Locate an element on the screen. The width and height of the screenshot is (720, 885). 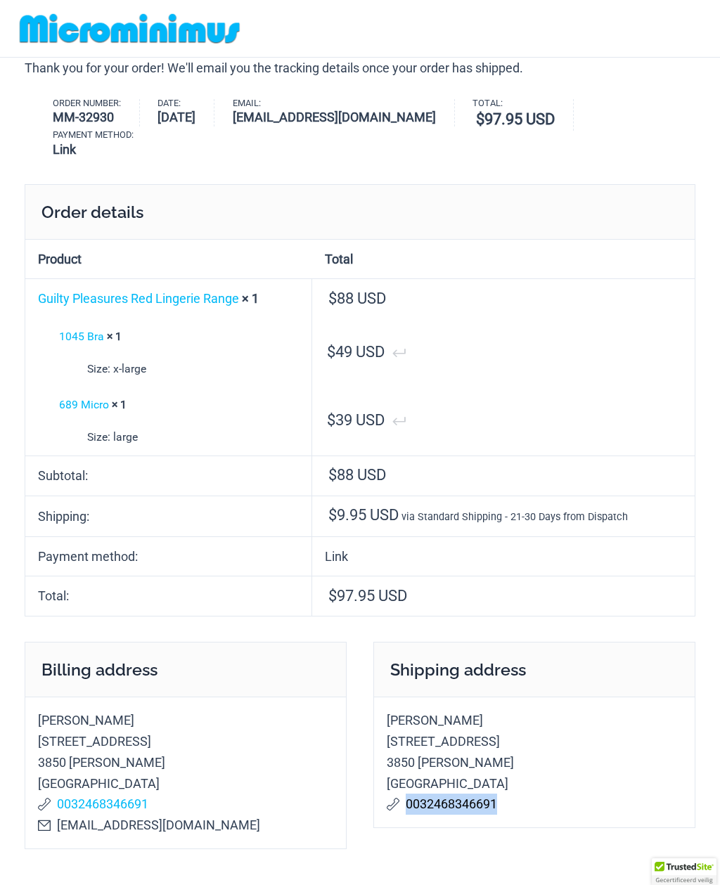
bdi: 88 USD is located at coordinates (357, 298).